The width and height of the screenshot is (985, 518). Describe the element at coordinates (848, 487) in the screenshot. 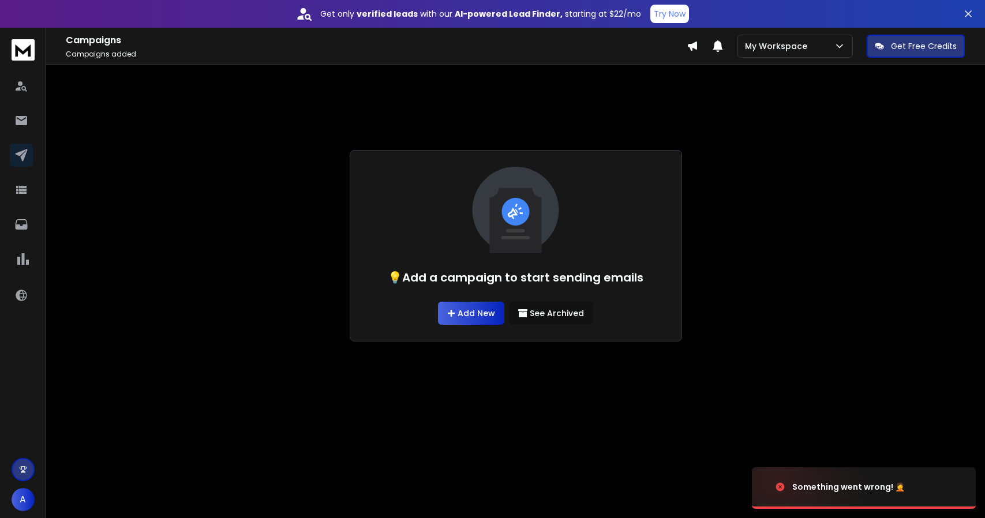

I see `div: Something went wrong! 🤦` at that location.